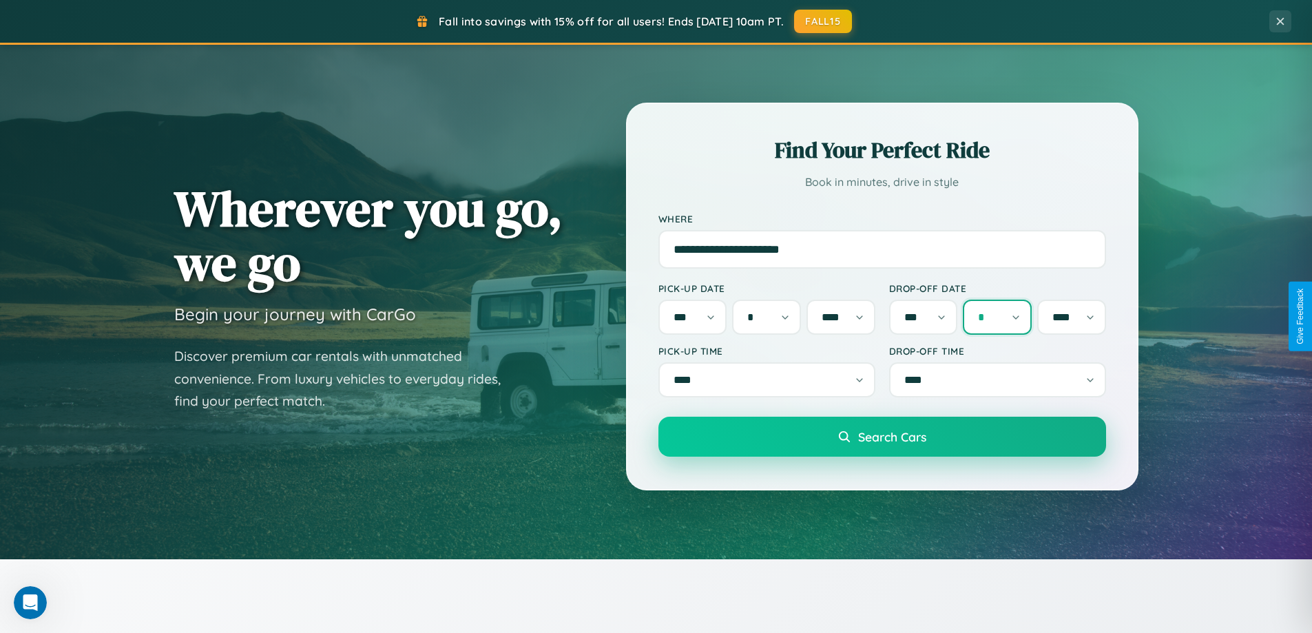 Image resolution: width=1312 pixels, height=633 pixels. What do you see at coordinates (997, 351) in the screenshot?
I see `label: Drop-off Time` at bounding box center [997, 351].